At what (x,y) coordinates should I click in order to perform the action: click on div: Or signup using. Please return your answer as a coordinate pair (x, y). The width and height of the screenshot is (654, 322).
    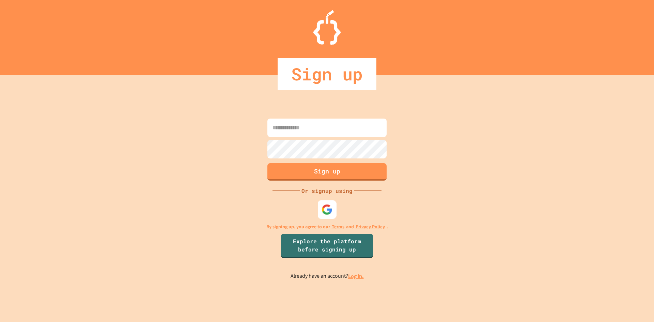
    Looking at the image, I should click on (327, 191).